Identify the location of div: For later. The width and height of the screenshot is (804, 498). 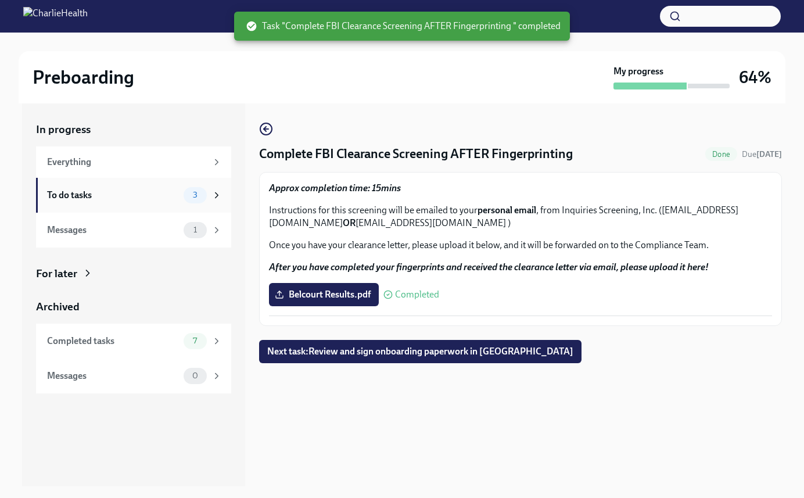
(56, 273).